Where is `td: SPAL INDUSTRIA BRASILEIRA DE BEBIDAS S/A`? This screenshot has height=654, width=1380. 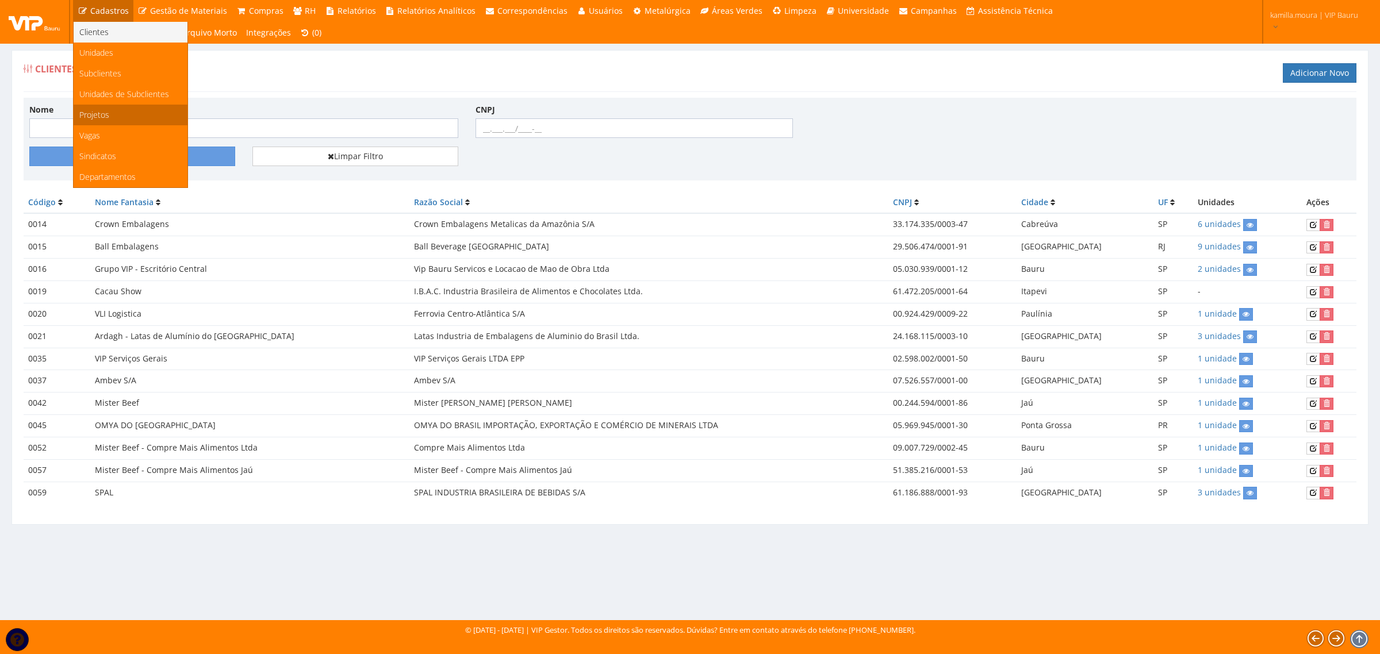
td: SPAL INDUSTRIA BRASILEIRA DE BEBIDAS S/A is located at coordinates (648, 493).